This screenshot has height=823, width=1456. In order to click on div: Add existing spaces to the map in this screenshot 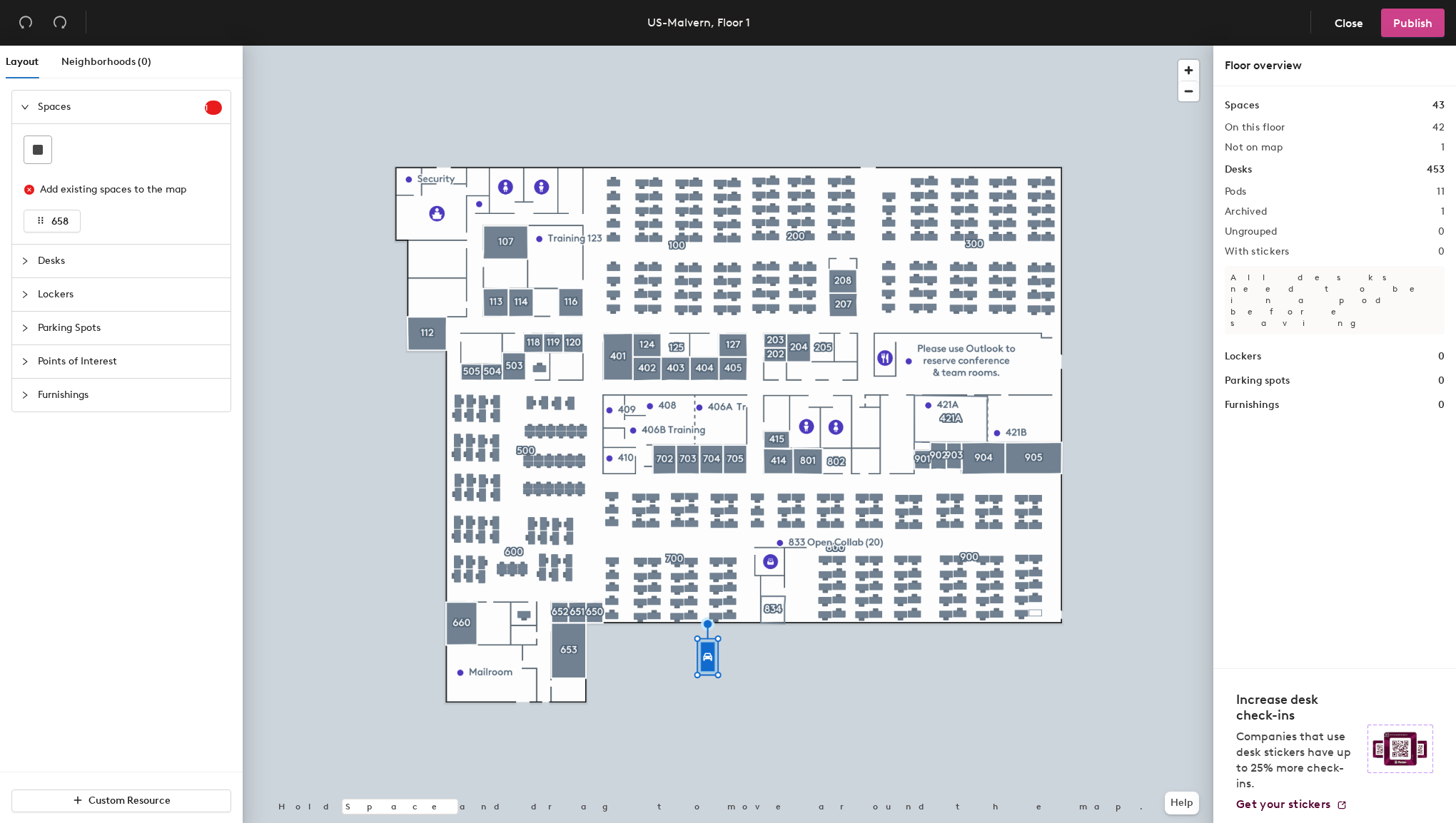, I will do `click(125, 189)`.